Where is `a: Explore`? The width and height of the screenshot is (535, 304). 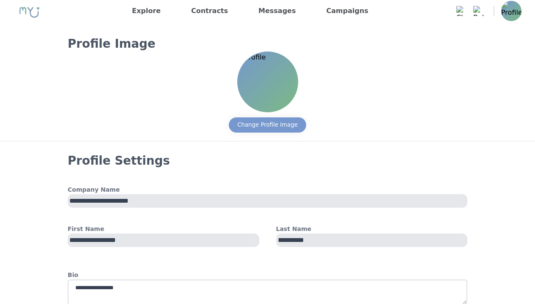
a: Explore is located at coordinates (146, 11).